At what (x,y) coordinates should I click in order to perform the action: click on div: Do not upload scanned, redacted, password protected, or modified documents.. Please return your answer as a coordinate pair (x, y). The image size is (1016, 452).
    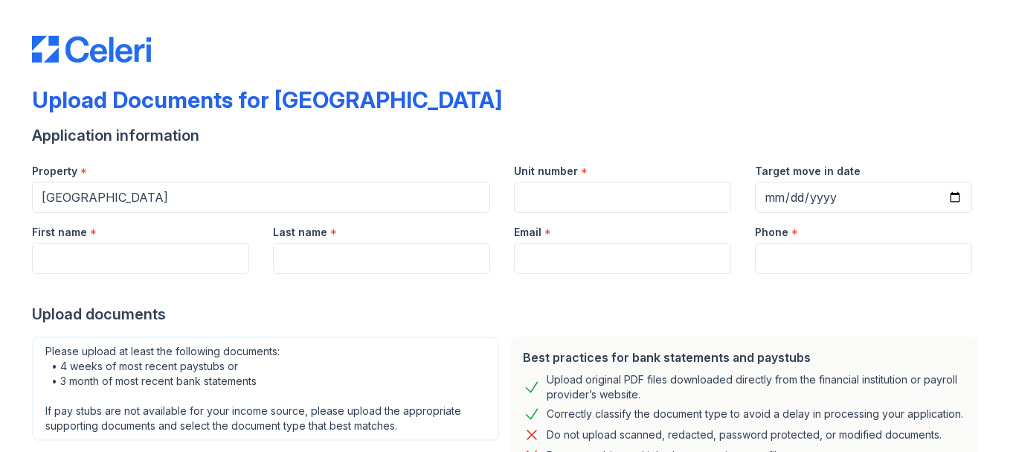
    Looking at the image, I should click on (744, 434).